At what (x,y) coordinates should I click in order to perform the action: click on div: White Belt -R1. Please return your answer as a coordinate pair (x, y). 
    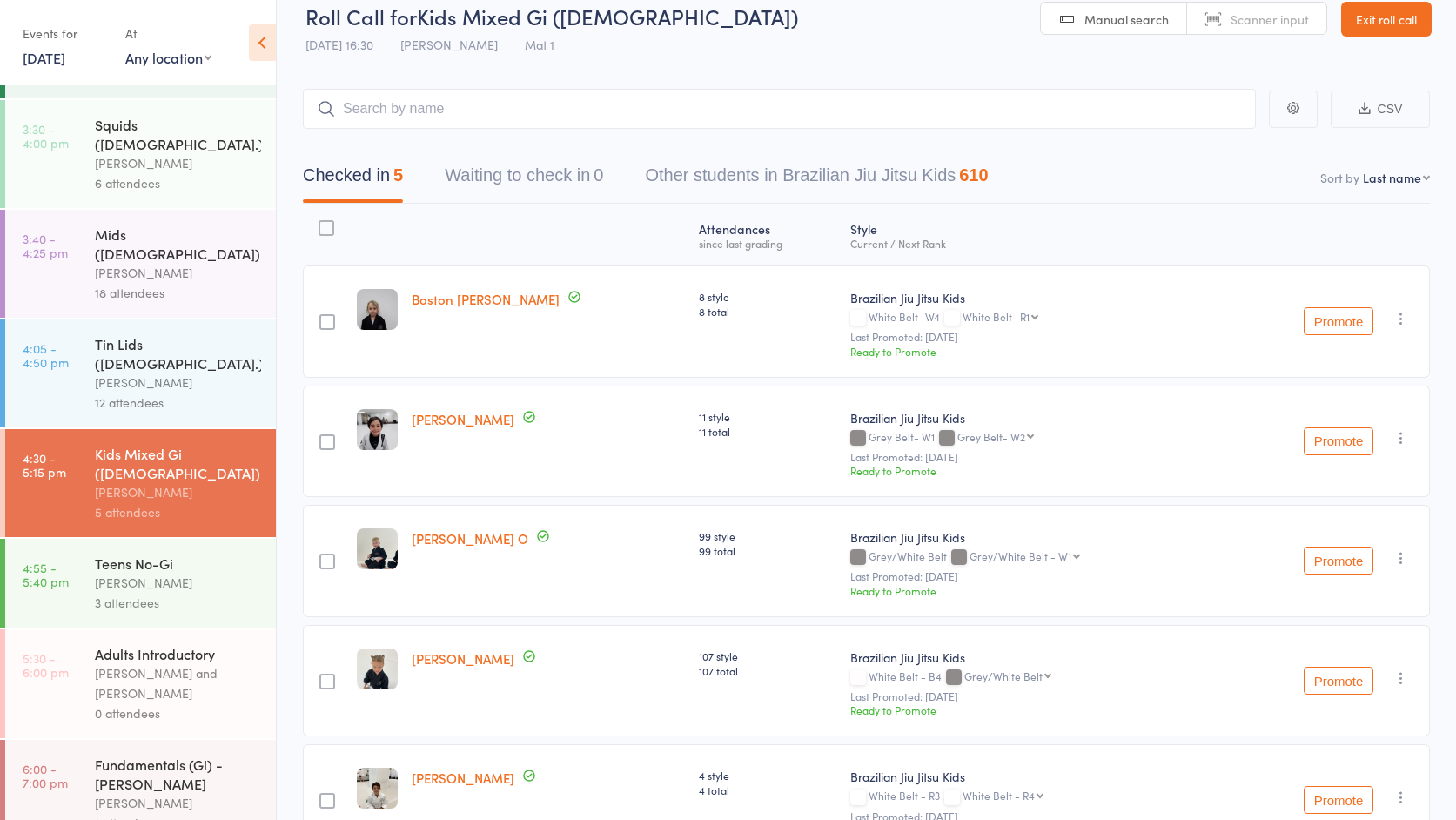
    Looking at the image, I should click on (995, 316).